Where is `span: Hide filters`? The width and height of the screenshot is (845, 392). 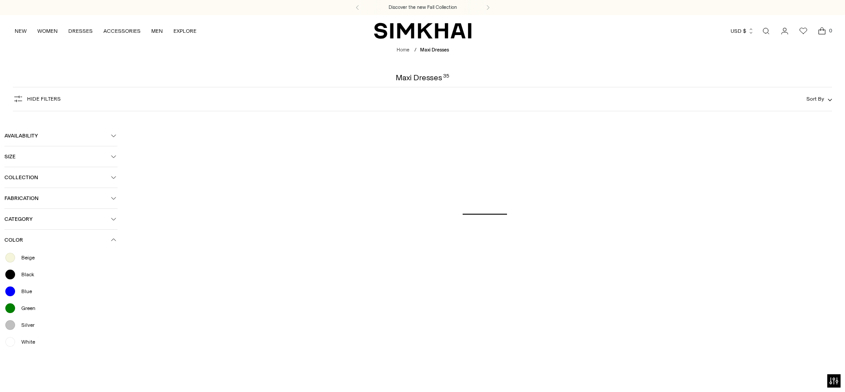
span: Hide filters is located at coordinates (44, 99).